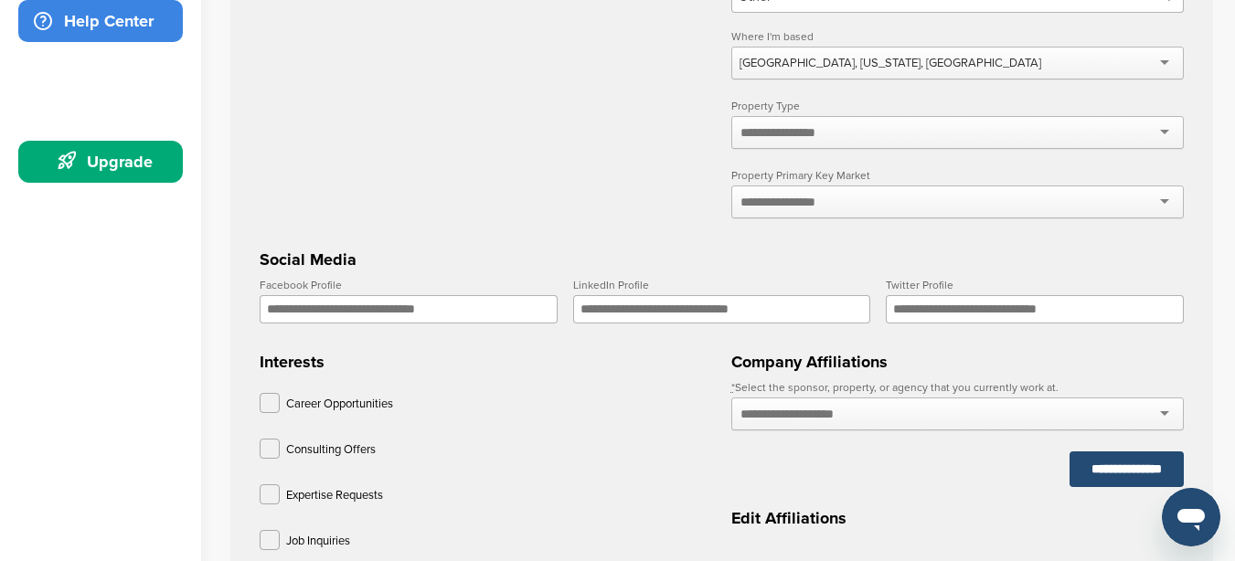  Describe the element at coordinates (957, 362) in the screenshot. I see `h3: Company Affiliations` at that location.